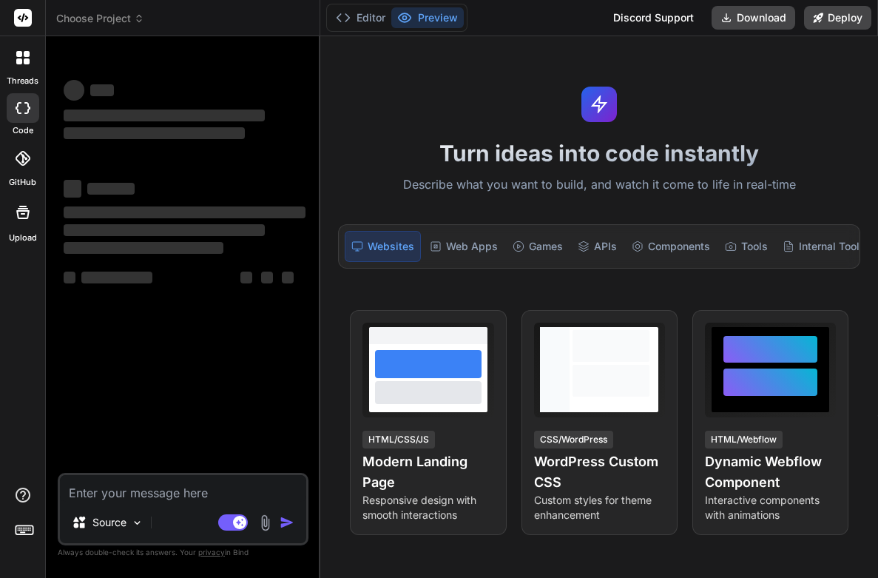 This screenshot has height=578, width=878. I want to click on p: Source, so click(110, 522).